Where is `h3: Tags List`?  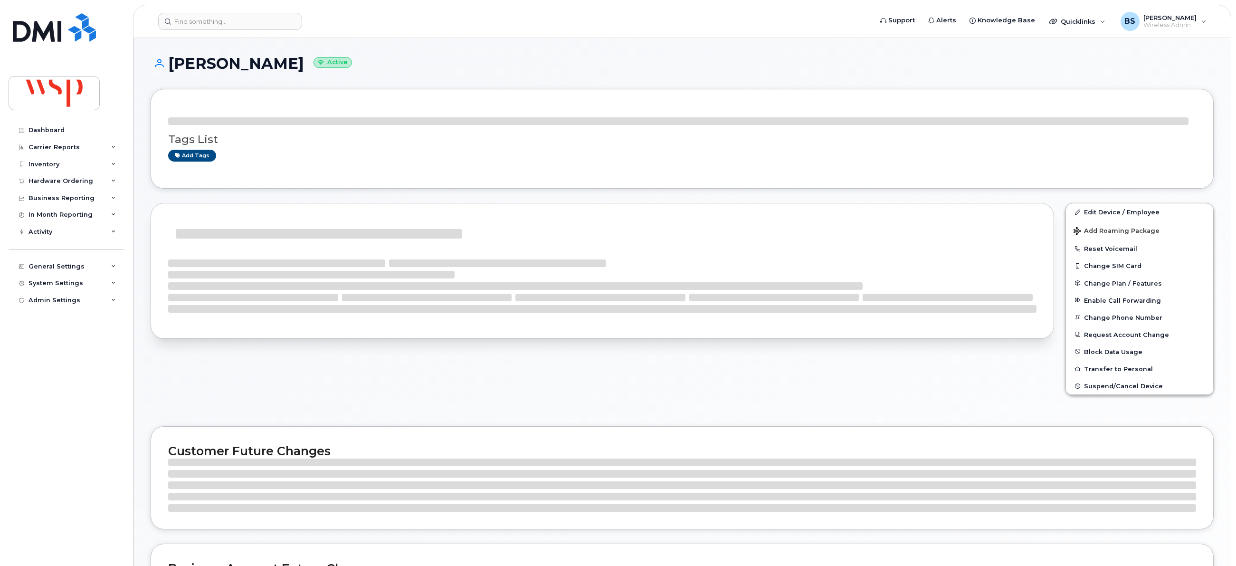
h3: Tags List is located at coordinates (682, 139).